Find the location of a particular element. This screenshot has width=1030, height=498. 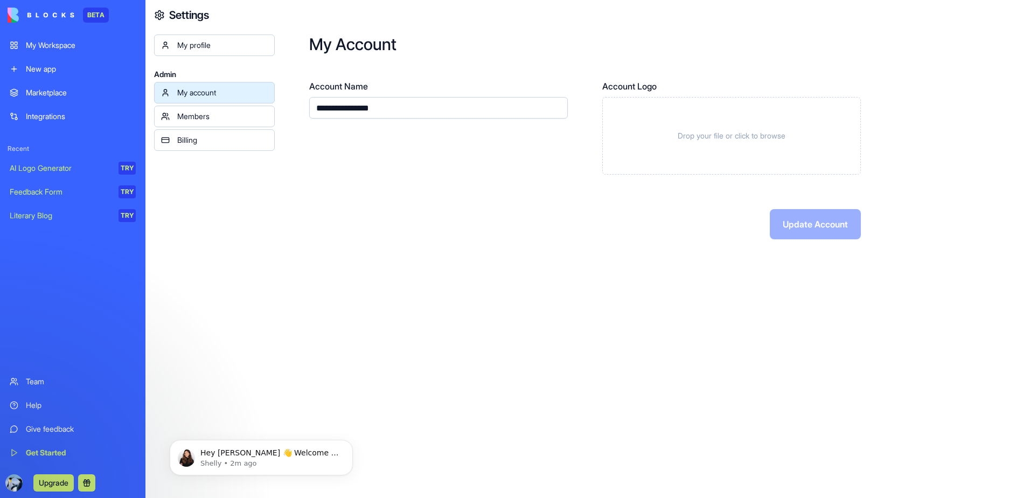

a: Feedback FormTRY is located at coordinates (73, 192).